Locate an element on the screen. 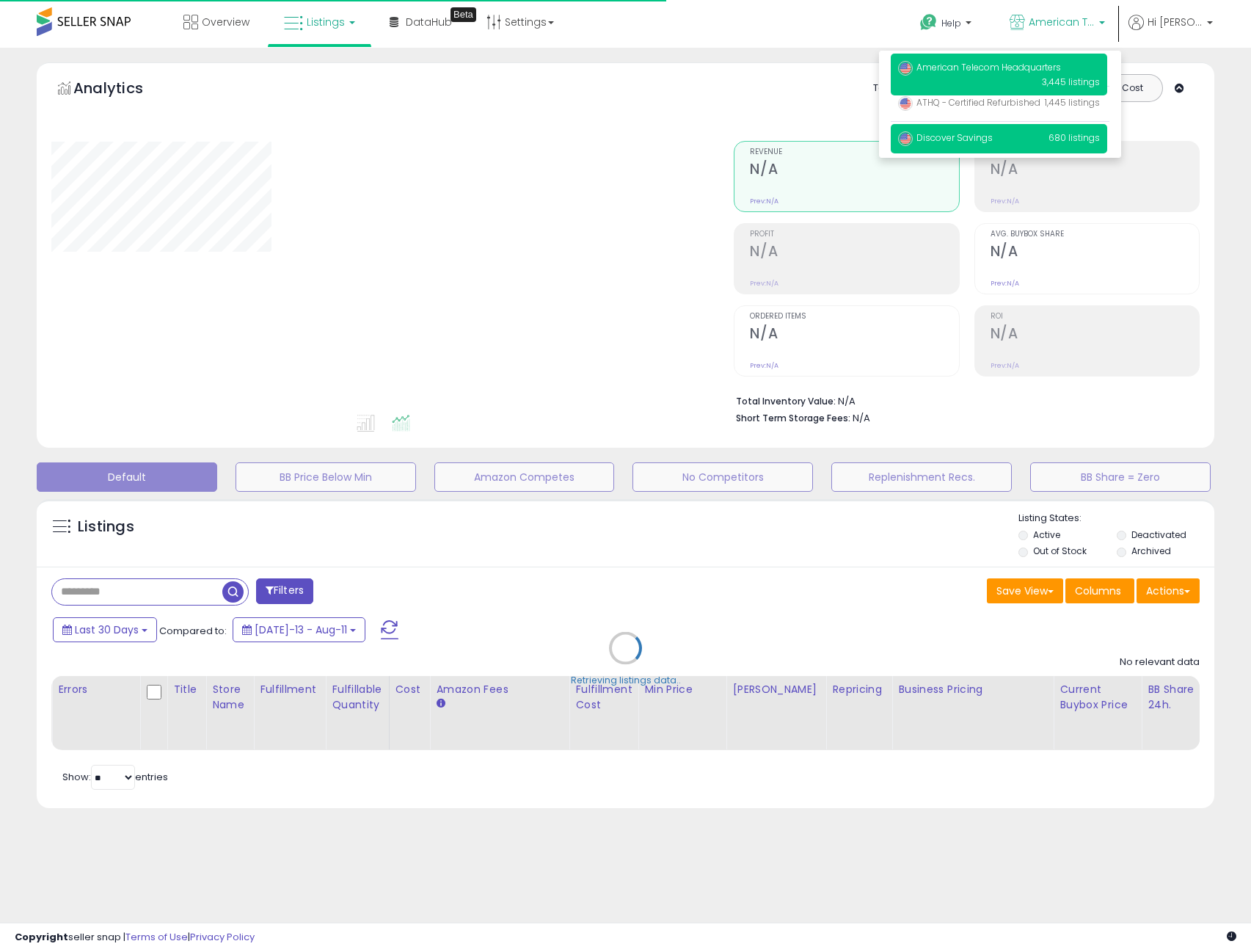 This screenshot has height=952, width=1251. div: Totals For is located at coordinates (902, 88).